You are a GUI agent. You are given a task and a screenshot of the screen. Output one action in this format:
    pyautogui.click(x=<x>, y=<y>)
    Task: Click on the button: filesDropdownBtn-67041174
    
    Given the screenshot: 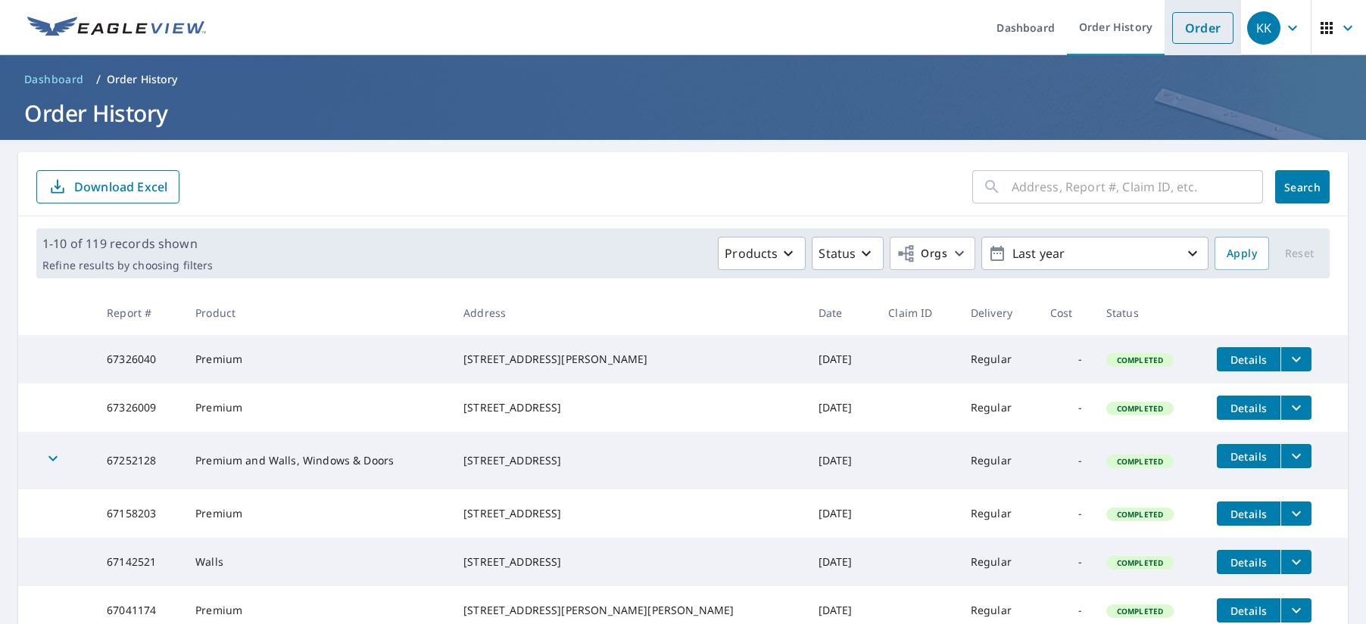 What is the action you would take?
    pyautogui.click(x=1295, y=611)
    